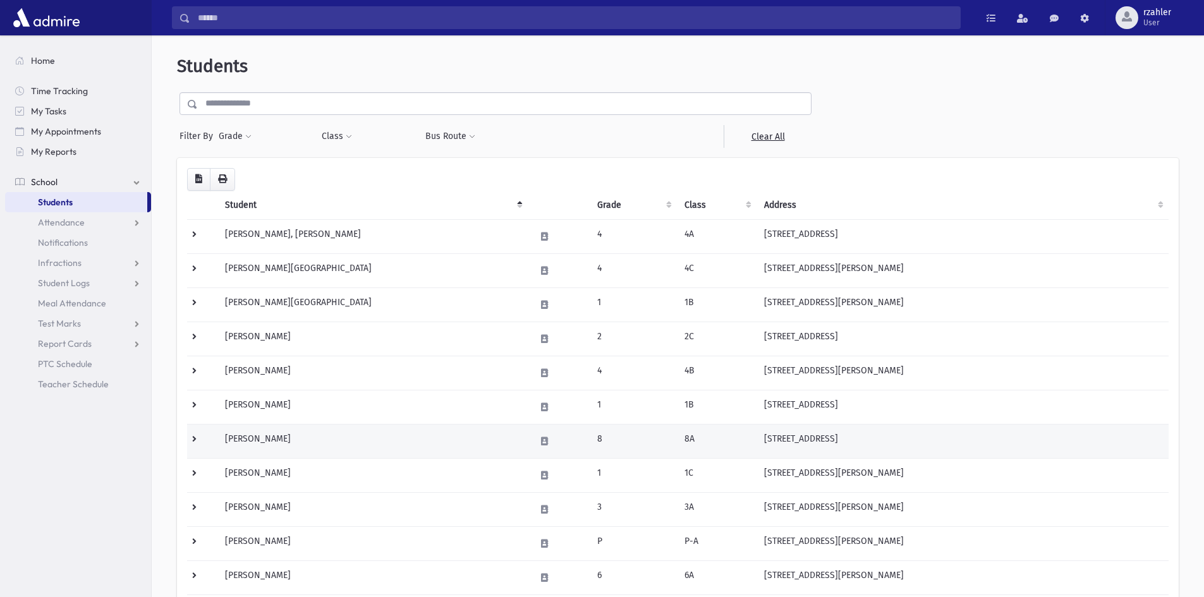  What do you see at coordinates (44, 182) in the screenshot?
I see `span: School` at bounding box center [44, 182].